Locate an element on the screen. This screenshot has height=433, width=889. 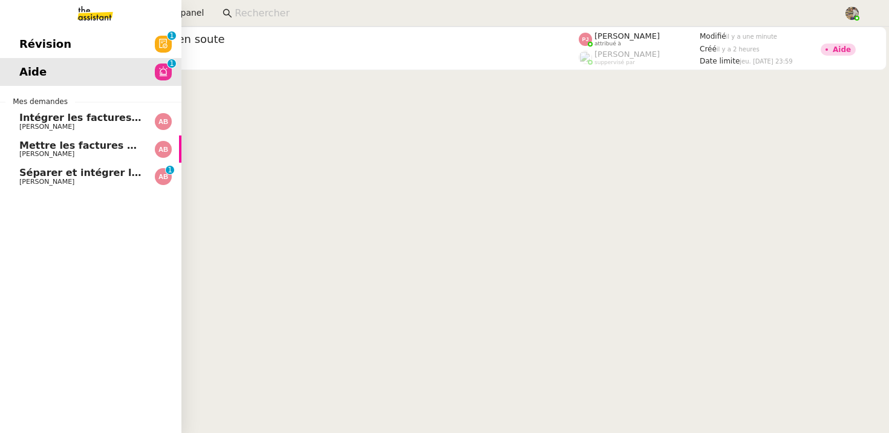
app-user-label: attribué à is located at coordinates (639, 39).